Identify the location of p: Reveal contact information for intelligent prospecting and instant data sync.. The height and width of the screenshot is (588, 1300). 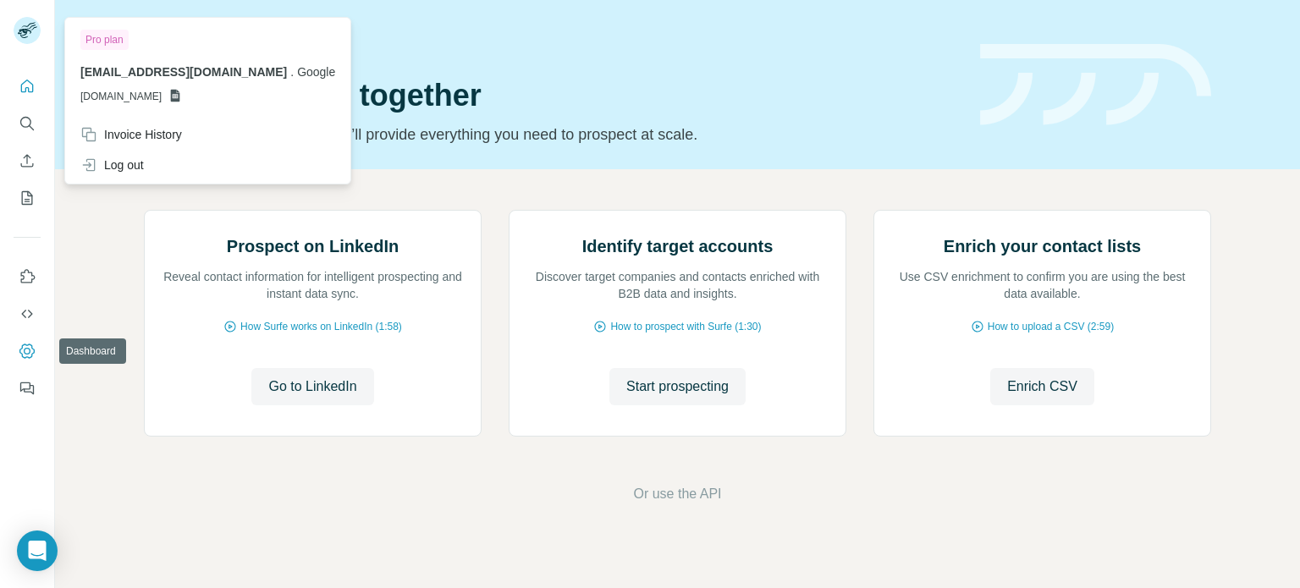
(312, 285).